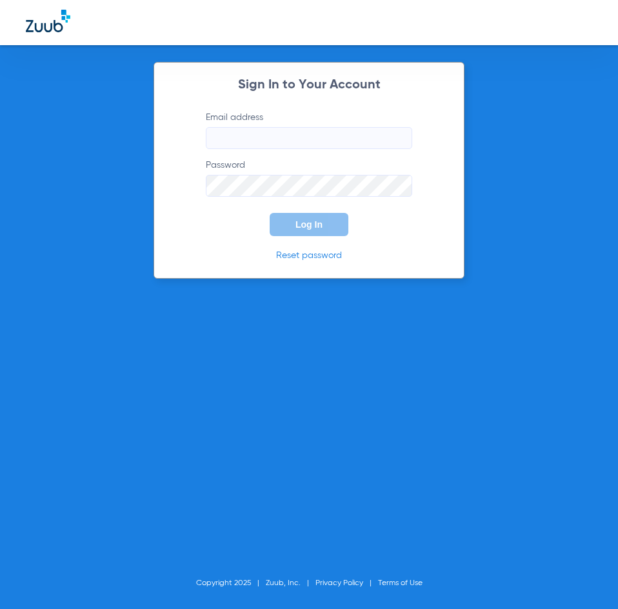  Describe the element at coordinates (339, 583) in the screenshot. I see `a: Privacy Policy` at that location.